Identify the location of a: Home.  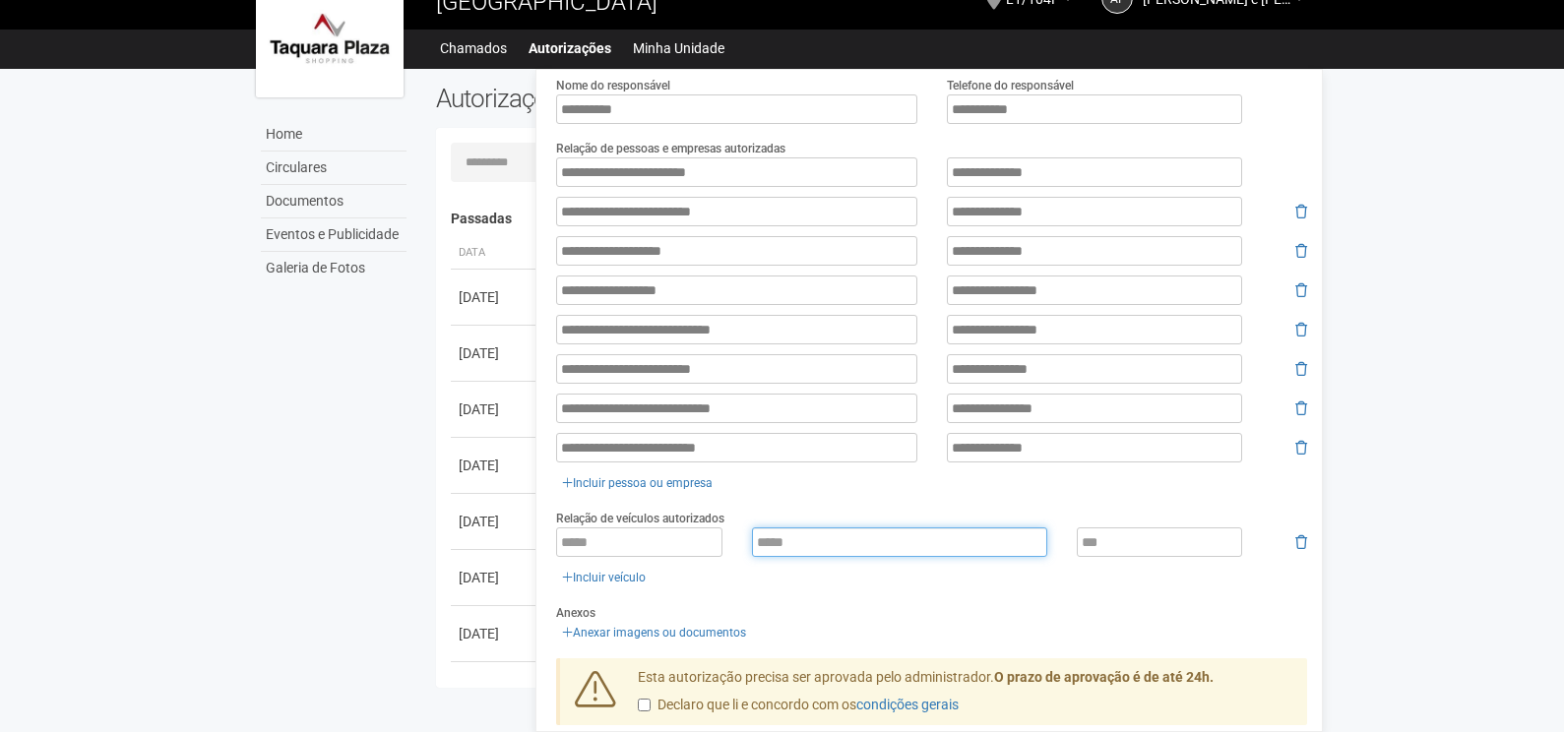
(334, 135).